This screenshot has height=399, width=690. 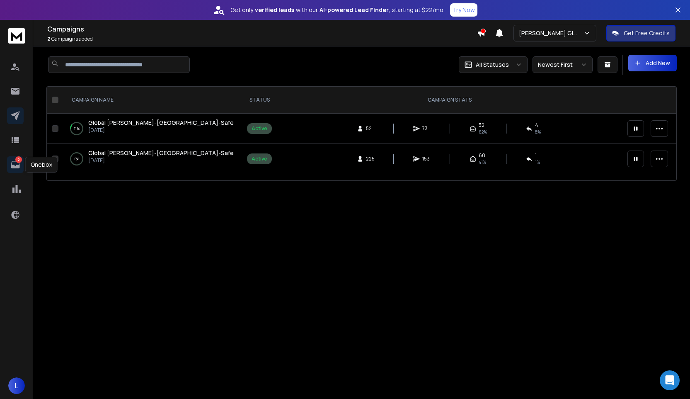 What do you see at coordinates (450, 100) in the screenshot?
I see `th: CAMPAIGN STATS` at bounding box center [450, 100].